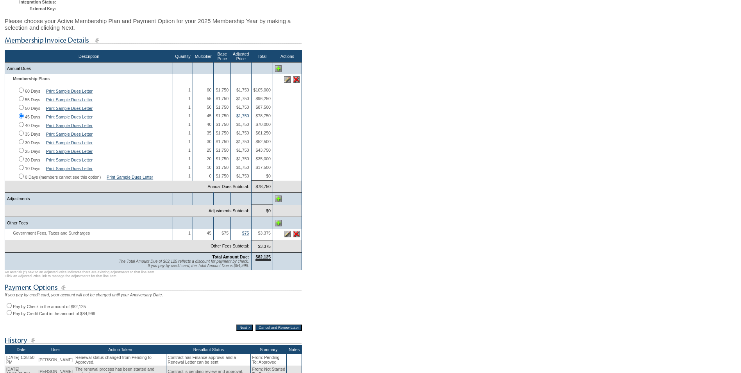 The image size is (741, 373). Describe the element at coordinates (183, 56) in the screenshot. I see `th: Quantity` at that location.